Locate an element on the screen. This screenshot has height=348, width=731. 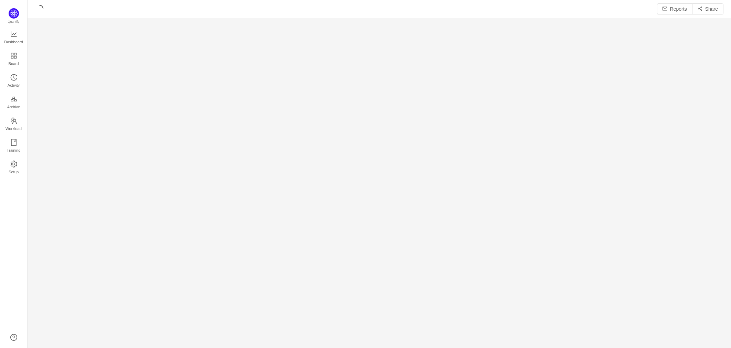
i: icon: team is located at coordinates (14, 121).